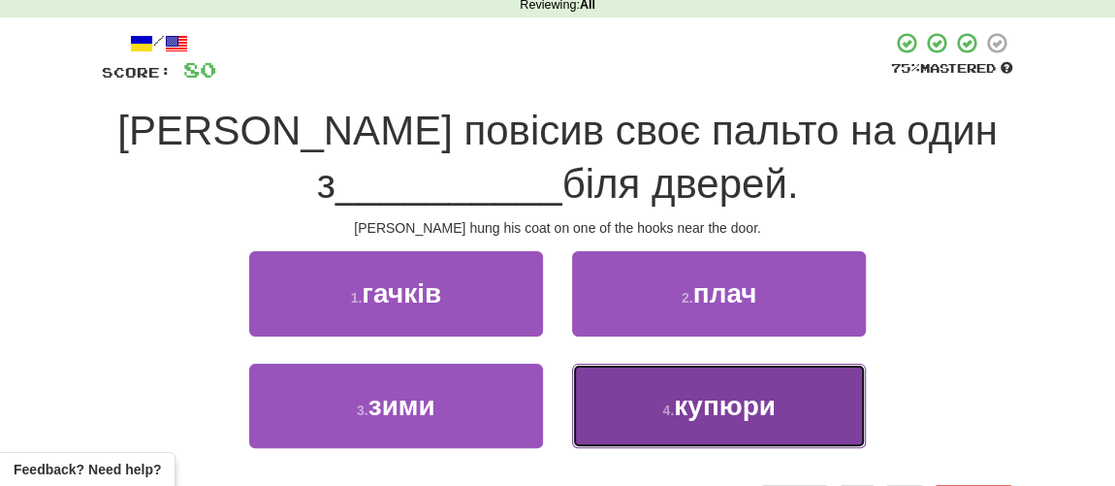  What do you see at coordinates (725, 293) in the screenshot?
I see `span: плач` at bounding box center [725, 293].